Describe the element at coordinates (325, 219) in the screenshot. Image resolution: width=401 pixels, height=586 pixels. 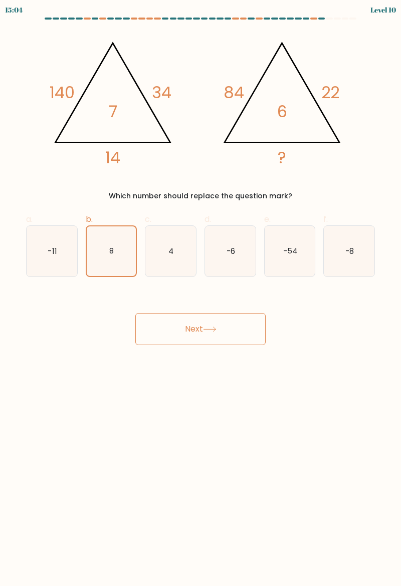
I see `span: f.` at that location.